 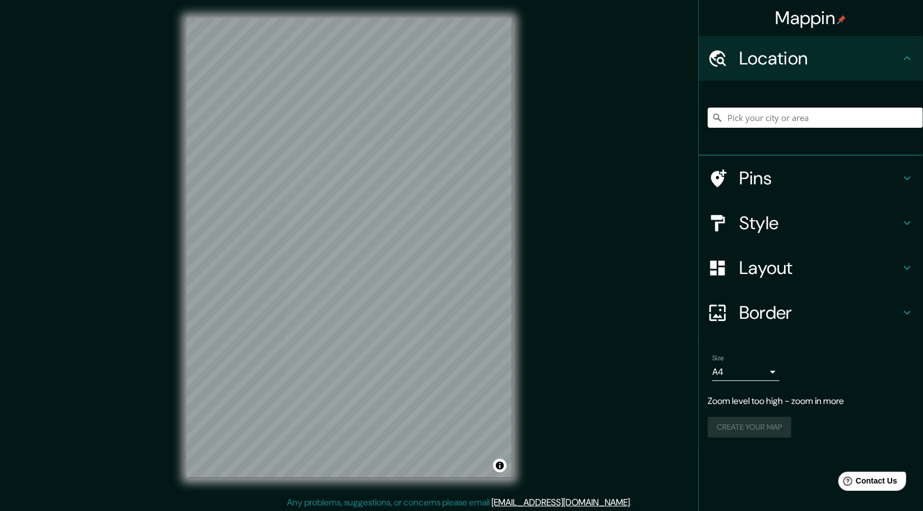 What do you see at coordinates (811, 401) in the screenshot?
I see `p: Zoom level too high - zoom in more` at bounding box center [811, 401].